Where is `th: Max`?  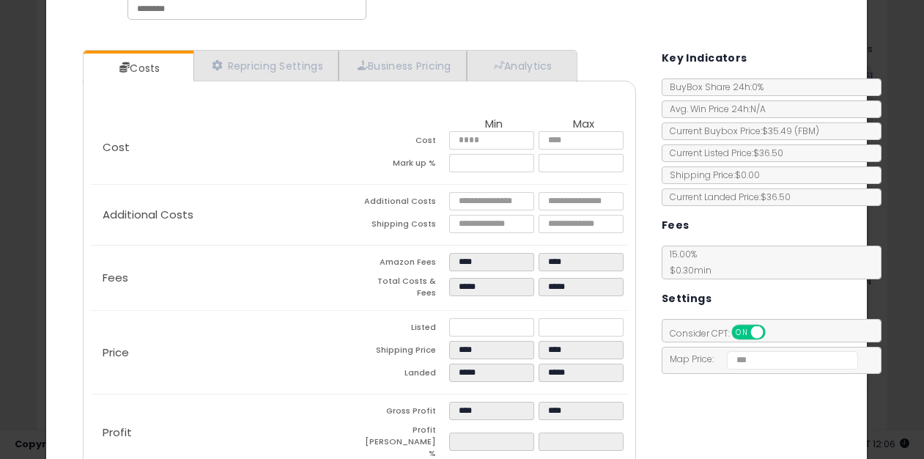 th: Max is located at coordinates (583, 125).